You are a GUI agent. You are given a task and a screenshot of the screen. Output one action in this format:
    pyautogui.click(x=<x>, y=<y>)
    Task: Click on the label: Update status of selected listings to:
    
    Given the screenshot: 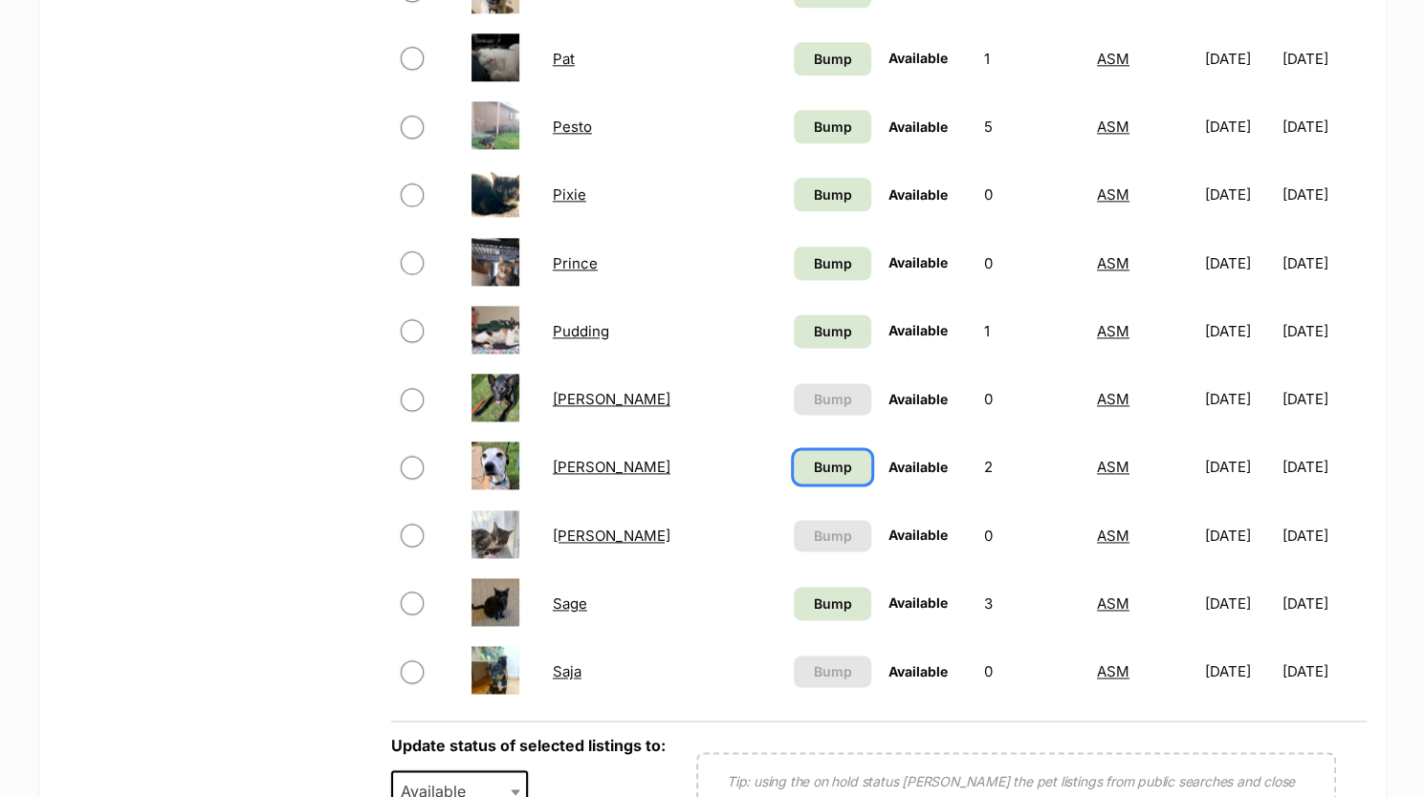 What is the action you would take?
    pyautogui.click(x=528, y=746)
    